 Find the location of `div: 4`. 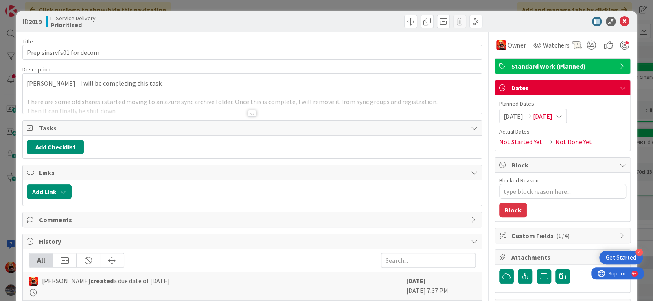

div: 4 is located at coordinates (639, 253).